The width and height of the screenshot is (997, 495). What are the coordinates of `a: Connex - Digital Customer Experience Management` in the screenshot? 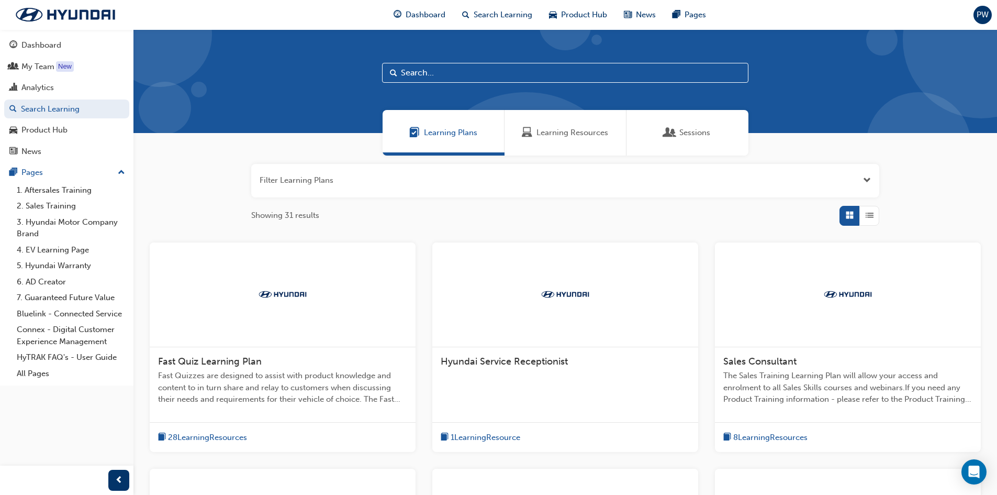 It's located at (71, 335).